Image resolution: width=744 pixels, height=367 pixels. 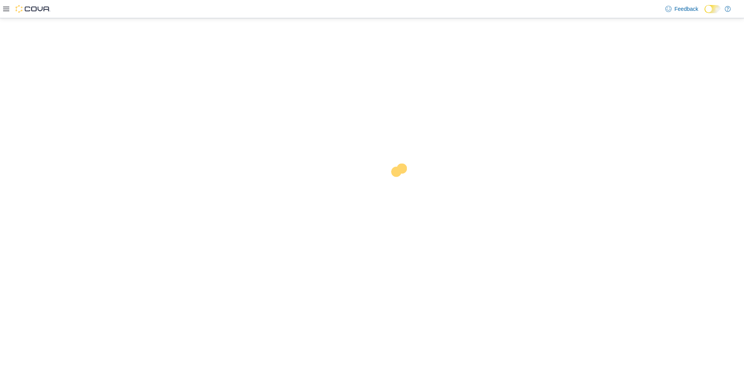 I want to click on span: Dark Mode, so click(x=704, y=13).